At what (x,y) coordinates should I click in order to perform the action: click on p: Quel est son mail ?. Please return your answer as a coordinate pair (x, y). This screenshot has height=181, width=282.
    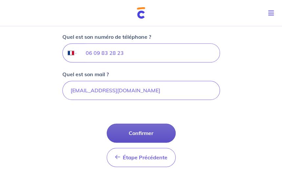
    Looking at the image, I should click on (85, 74).